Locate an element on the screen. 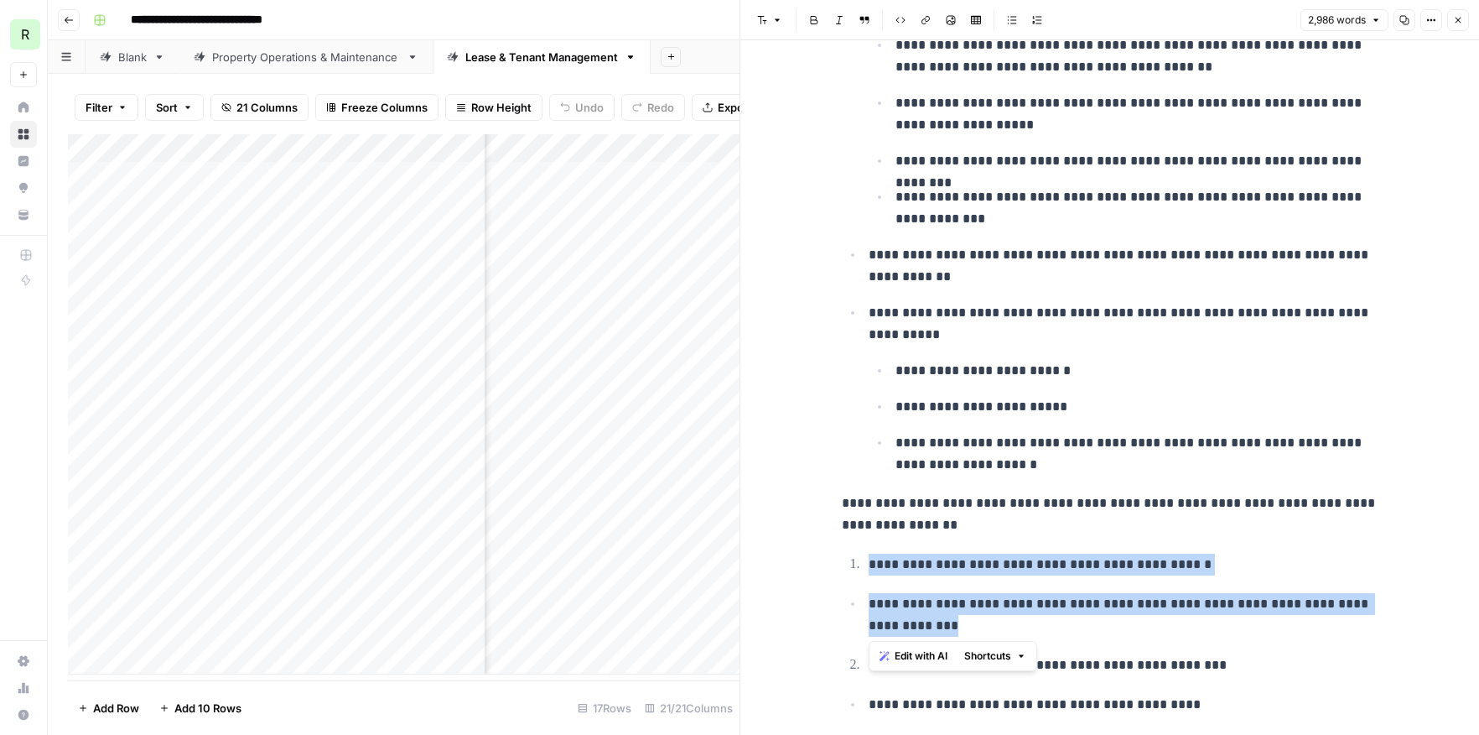 The image size is (1479, 735). span: R is located at coordinates (25, 34).